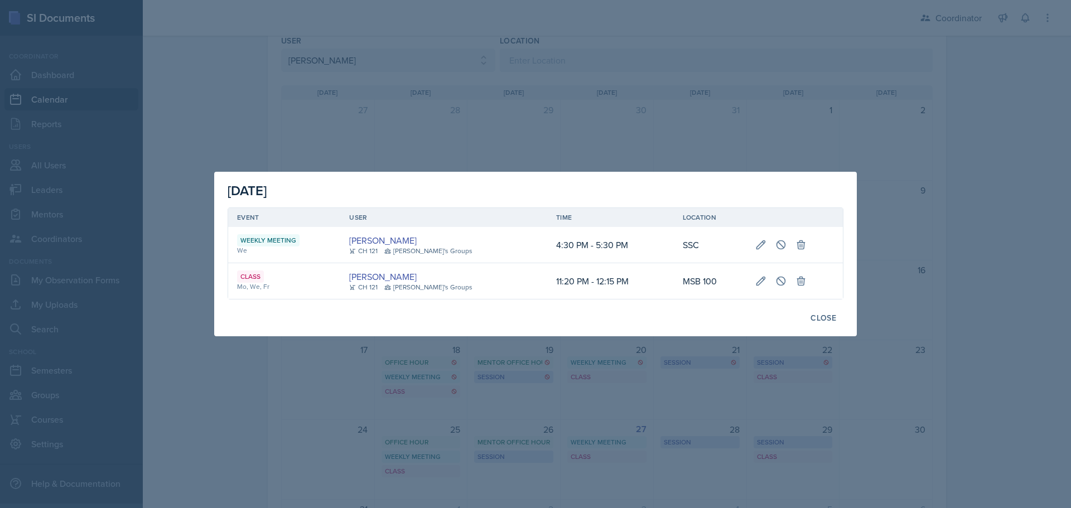 This screenshot has height=508, width=1071. I want to click on td: 4:30 PM - 5:30 PM, so click(610, 245).